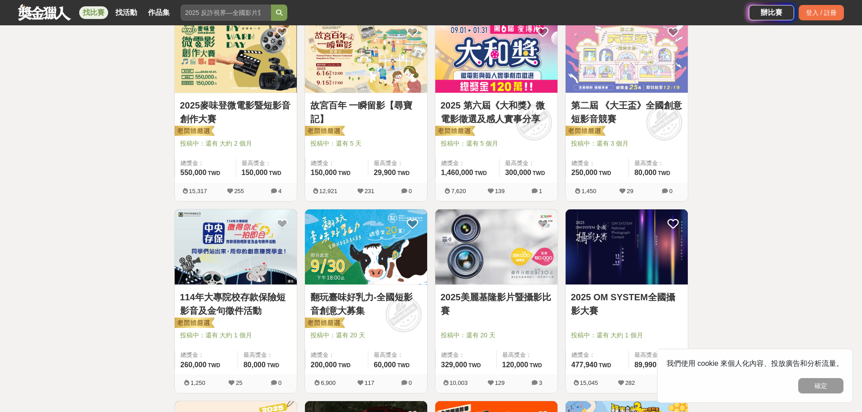 This screenshot has height=412, width=862. I want to click on span: 投稿中：還有 5 天, so click(366, 143).